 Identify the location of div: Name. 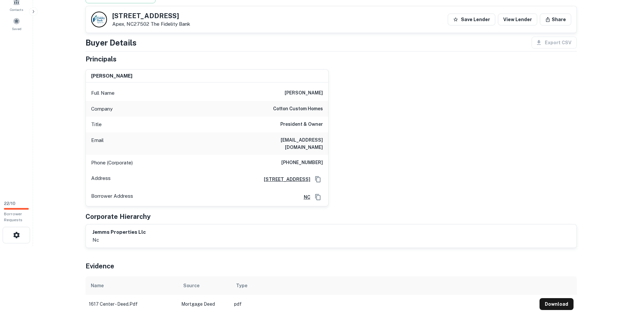
(97, 285).